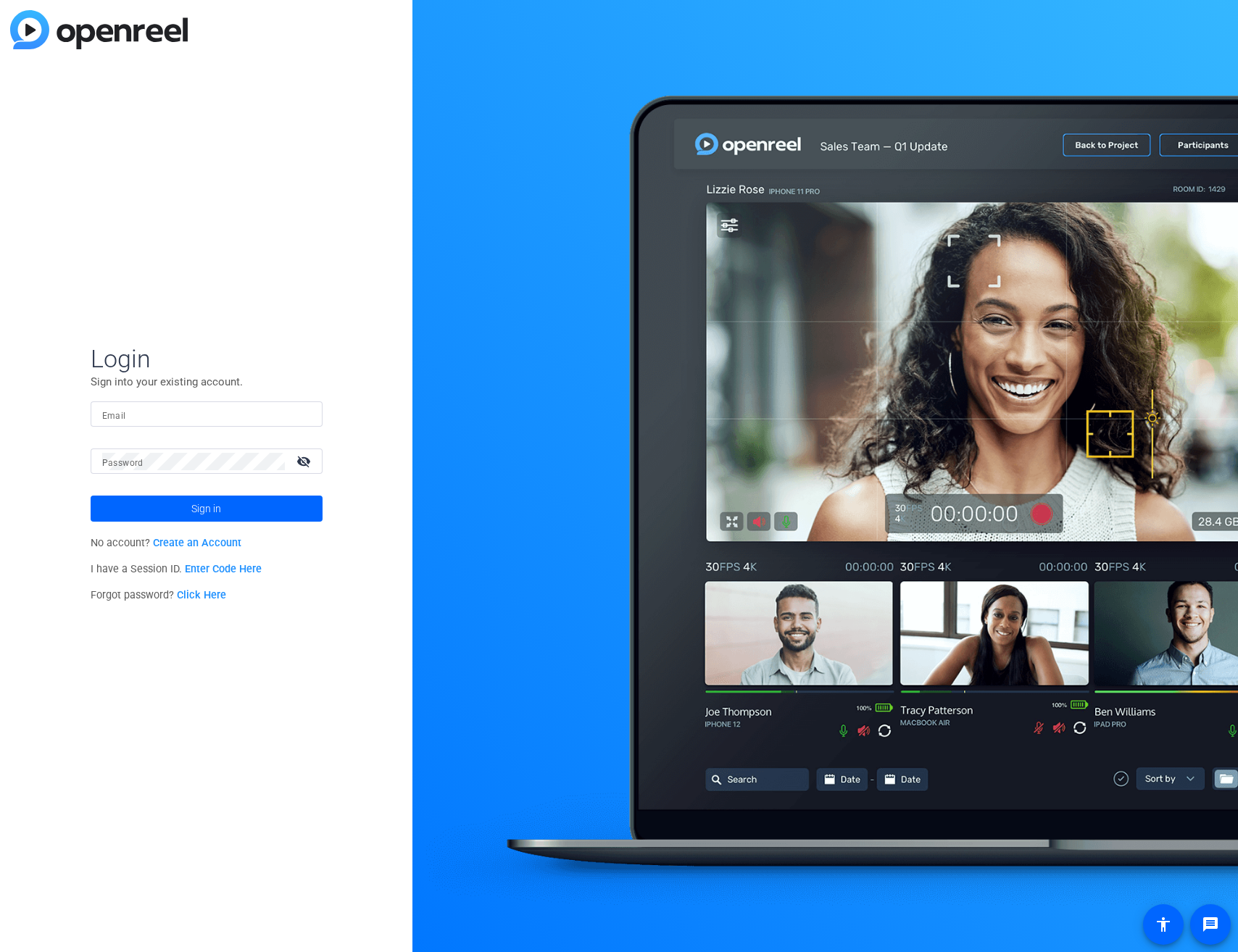  I want to click on mat-label: Password, so click(123, 463).